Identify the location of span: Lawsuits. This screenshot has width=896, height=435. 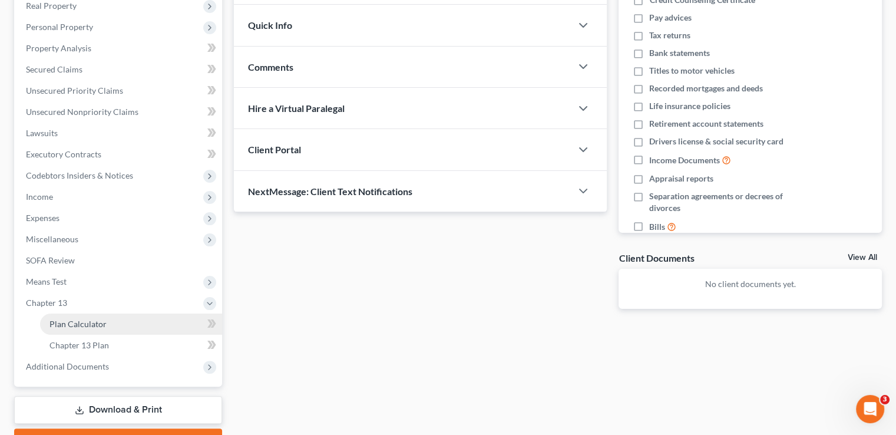
(42, 133).